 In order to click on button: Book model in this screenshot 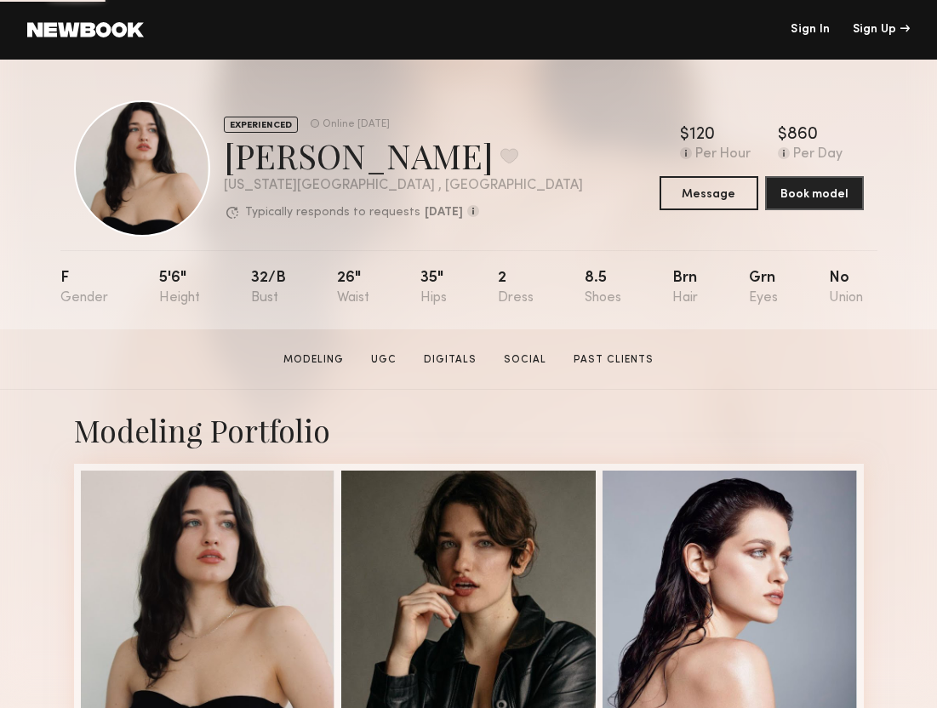, I will do `click(814, 193)`.